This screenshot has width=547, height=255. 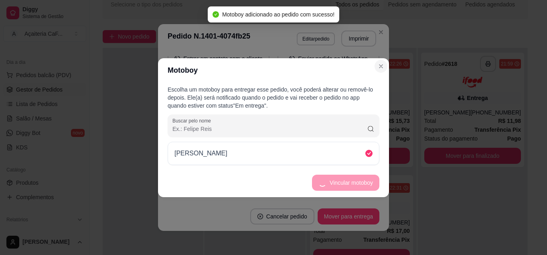 I want to click on header: Motoboy, so click(x=273, y=70).